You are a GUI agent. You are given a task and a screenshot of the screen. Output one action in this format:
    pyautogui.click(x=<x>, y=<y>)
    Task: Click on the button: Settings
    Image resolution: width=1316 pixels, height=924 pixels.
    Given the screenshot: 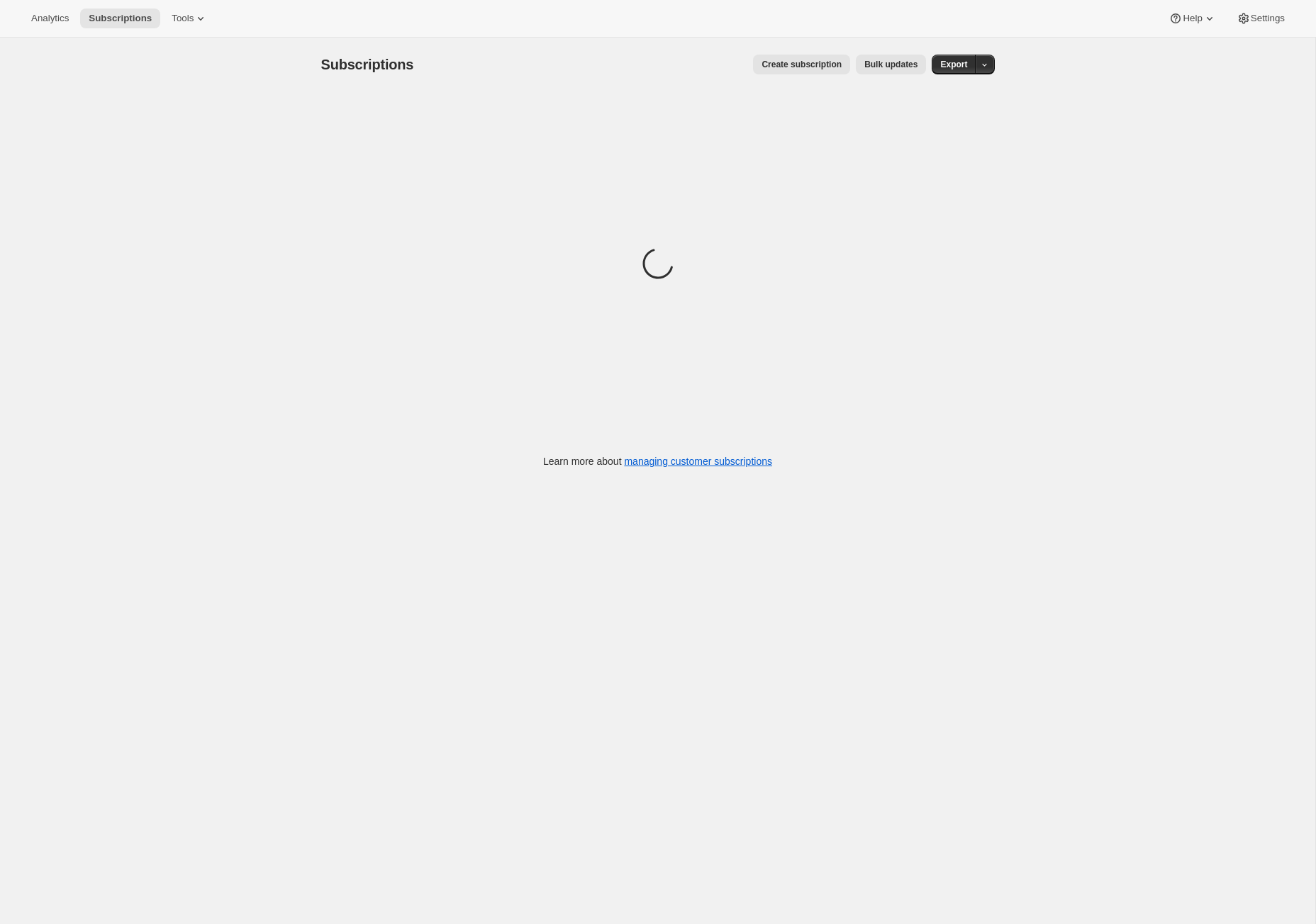 What is the action you would take?
    pyautogui.click(x=1260, y=19)
    